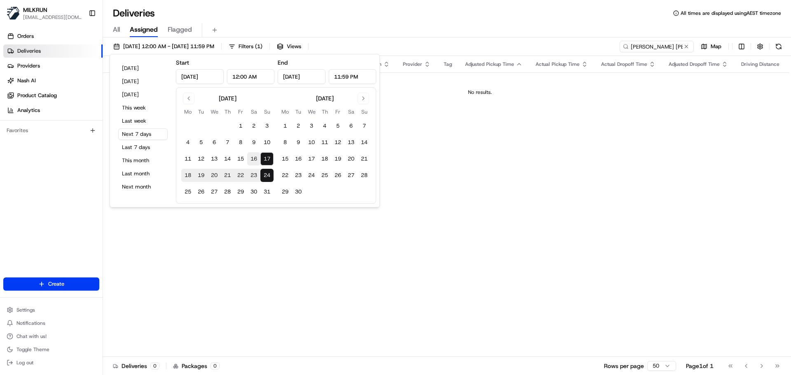 The height and width of the screenshot is (375, 791). What do you see at coordinates (325, 175) in the screenshot?
I see `button: 25` at bounding box center [325, 175].